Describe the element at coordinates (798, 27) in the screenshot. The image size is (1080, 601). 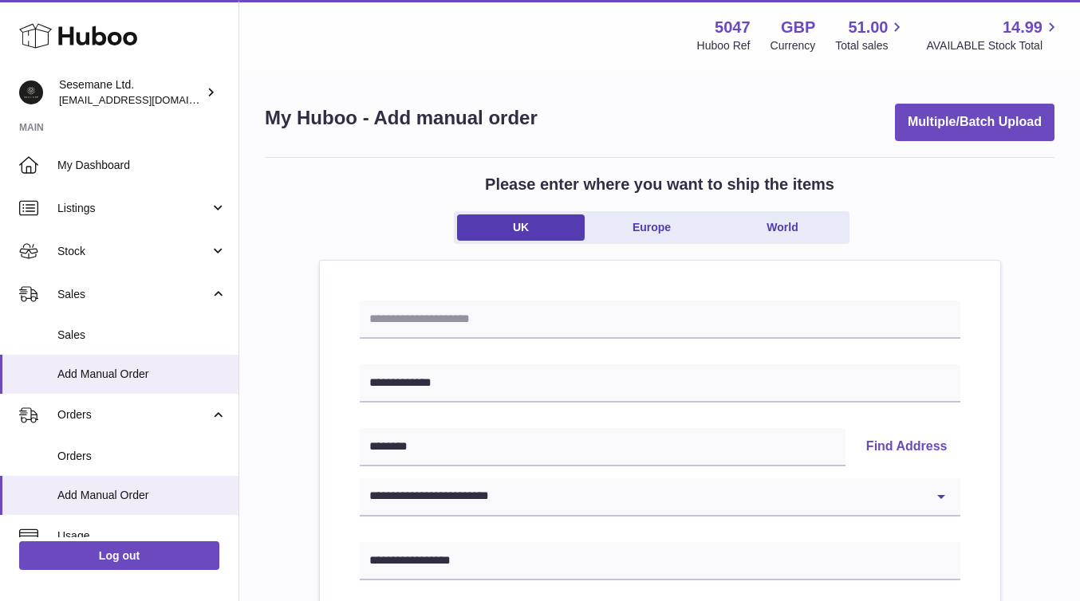
I see `strong: GBP` at that location.